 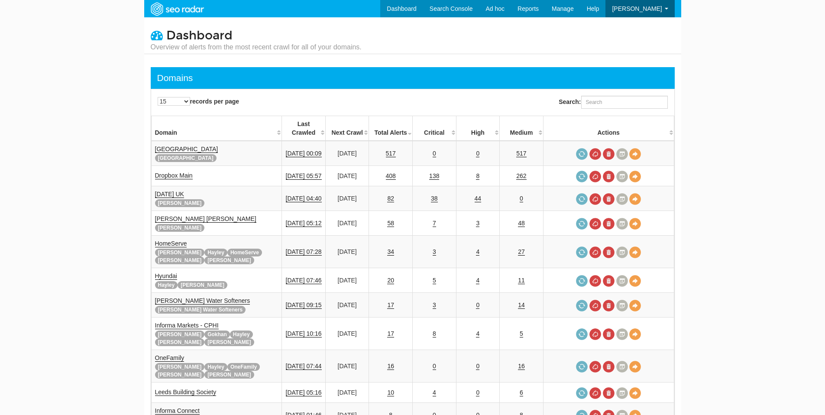 What do you see at coordinates (217, 334) in the screenshot?
I see `span: Gokhan` at bounding box center [217, 334].